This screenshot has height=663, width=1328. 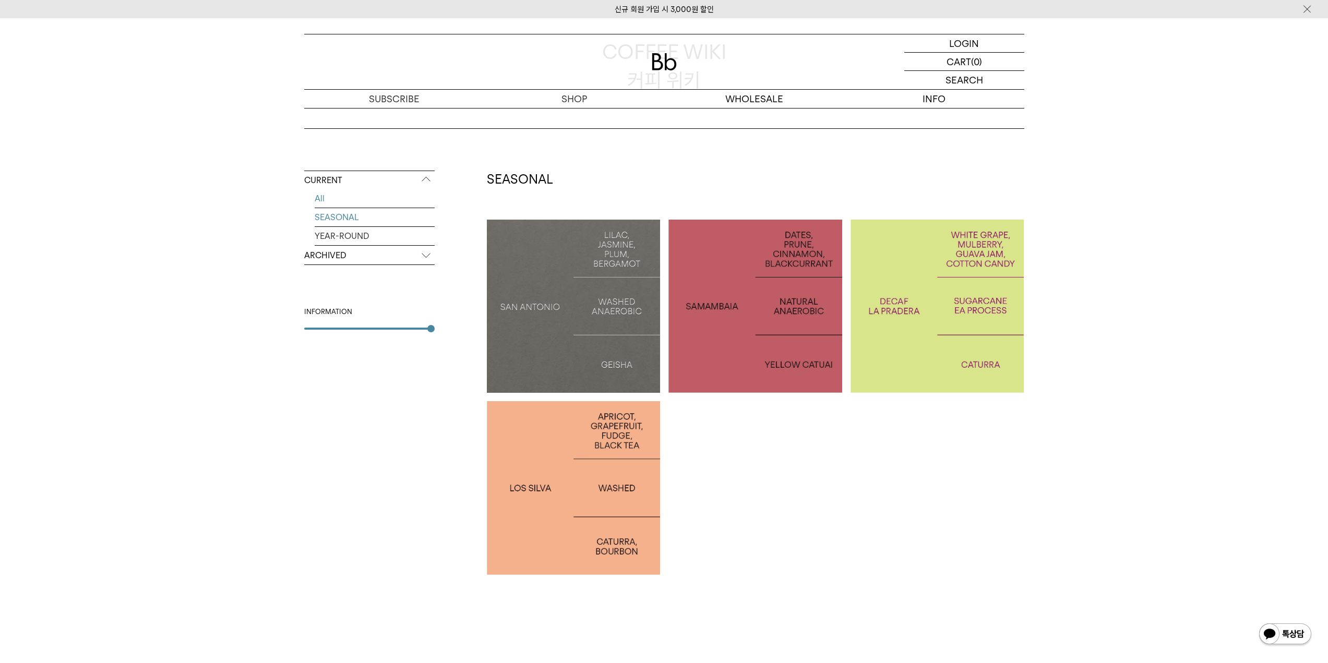 What do you see at coordinates (574, 99) in the screenshot?
I see `p: SHOP` at bounding box center [574, 99].